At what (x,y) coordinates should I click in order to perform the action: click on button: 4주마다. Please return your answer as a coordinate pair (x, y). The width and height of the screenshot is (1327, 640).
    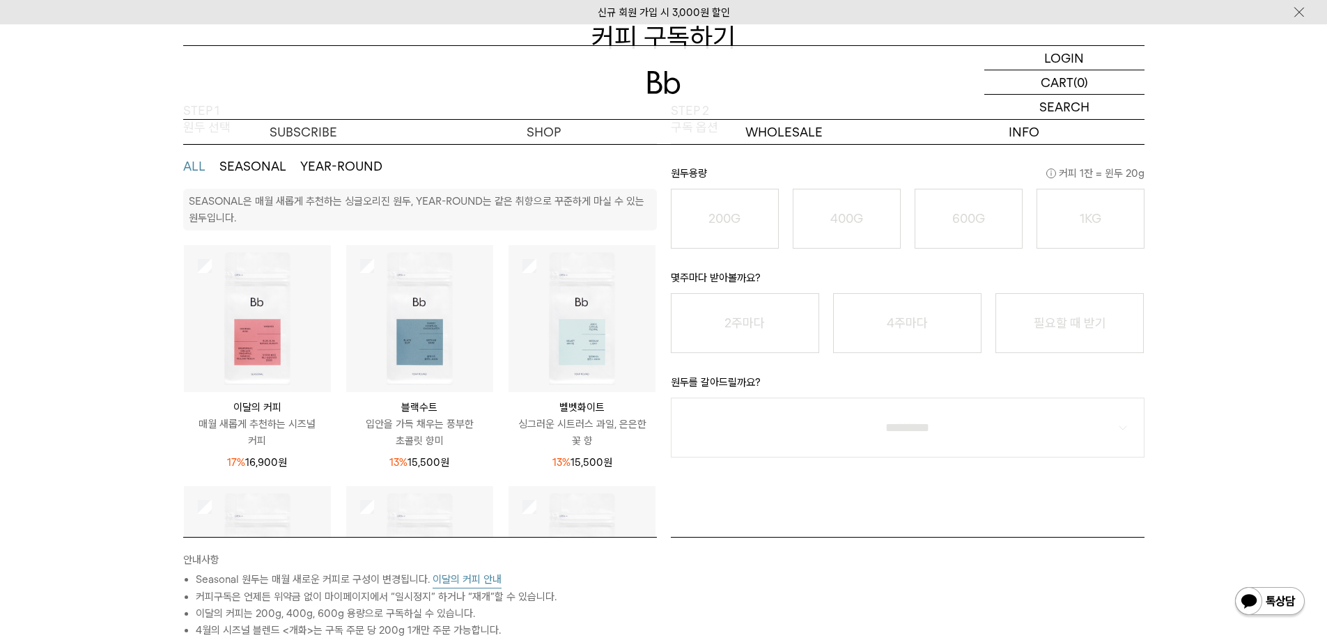
    Looking at the image, I should click on (907, 323).